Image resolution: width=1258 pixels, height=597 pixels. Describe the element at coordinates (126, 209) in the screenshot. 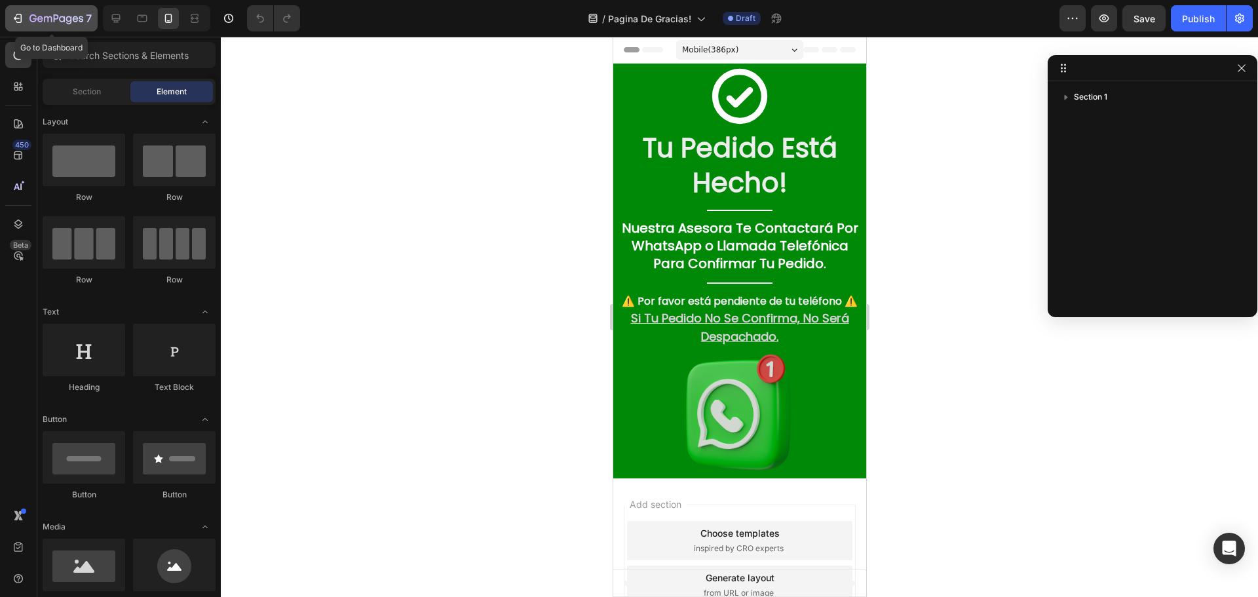

I see `strong: Nuestra Asesora Te Contactará Por WhatsApp o Llamada Telefónica Para Confirmar Tu Pedido.` at that location.